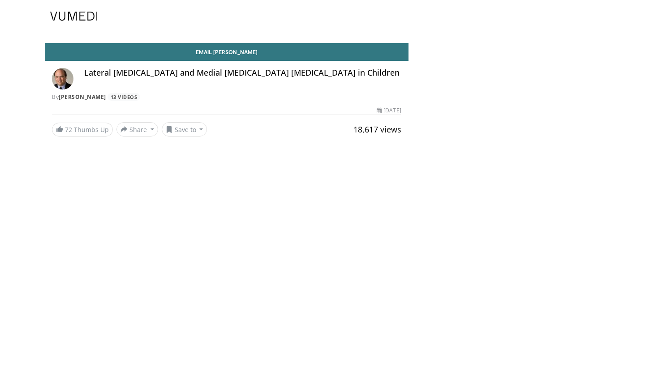 Image resolution: width=645 pixels, height=367 pixels. Describe the element at coordinates (74, 16) in the screenshot. I see `img: VuMedi Logo` at that location.